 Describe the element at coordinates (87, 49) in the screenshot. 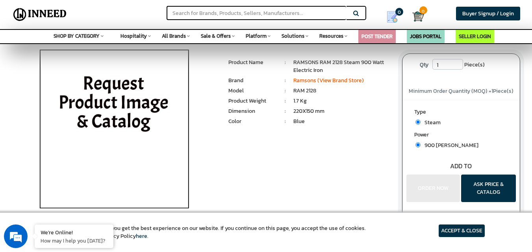

I see `div: Chat with us now` at that location.